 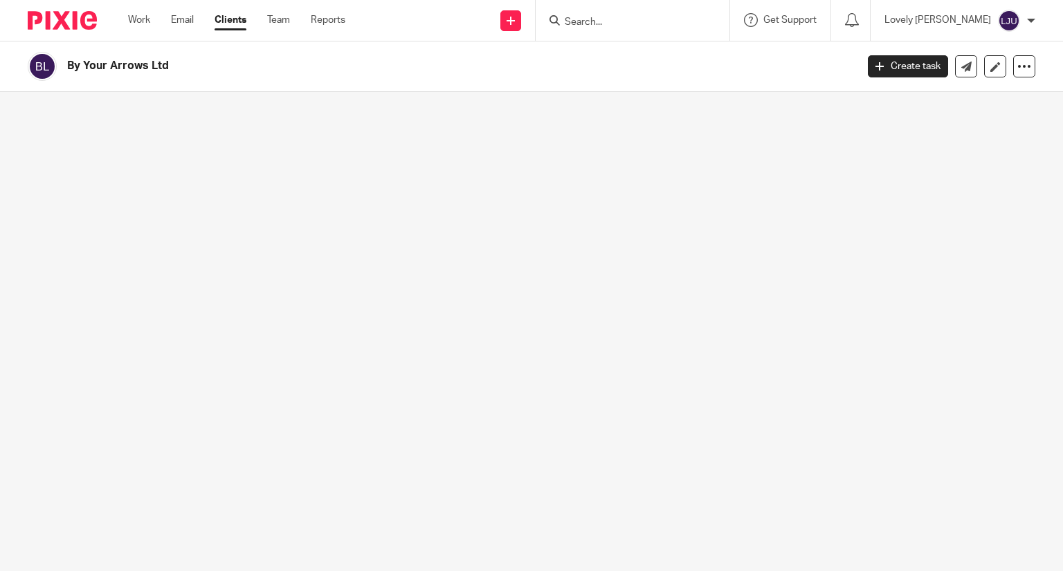 I want to click on a: Email, so click(x=182, y=20).